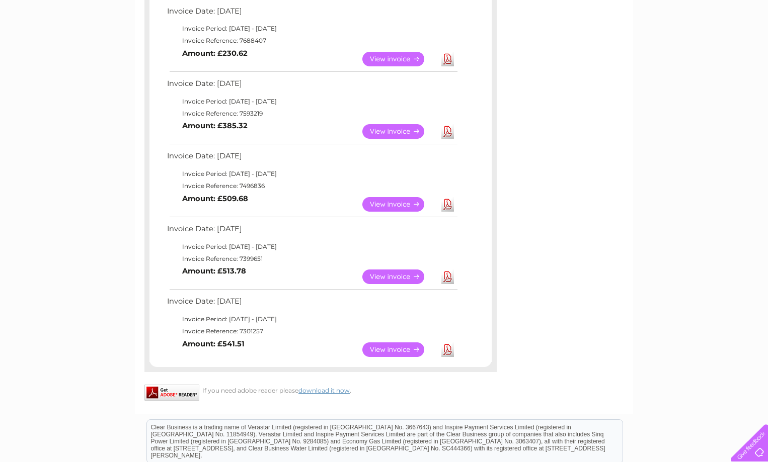  Describe the element at coordinates (659, 46) in the screenshot. I see `a: Telecoms` at that location.